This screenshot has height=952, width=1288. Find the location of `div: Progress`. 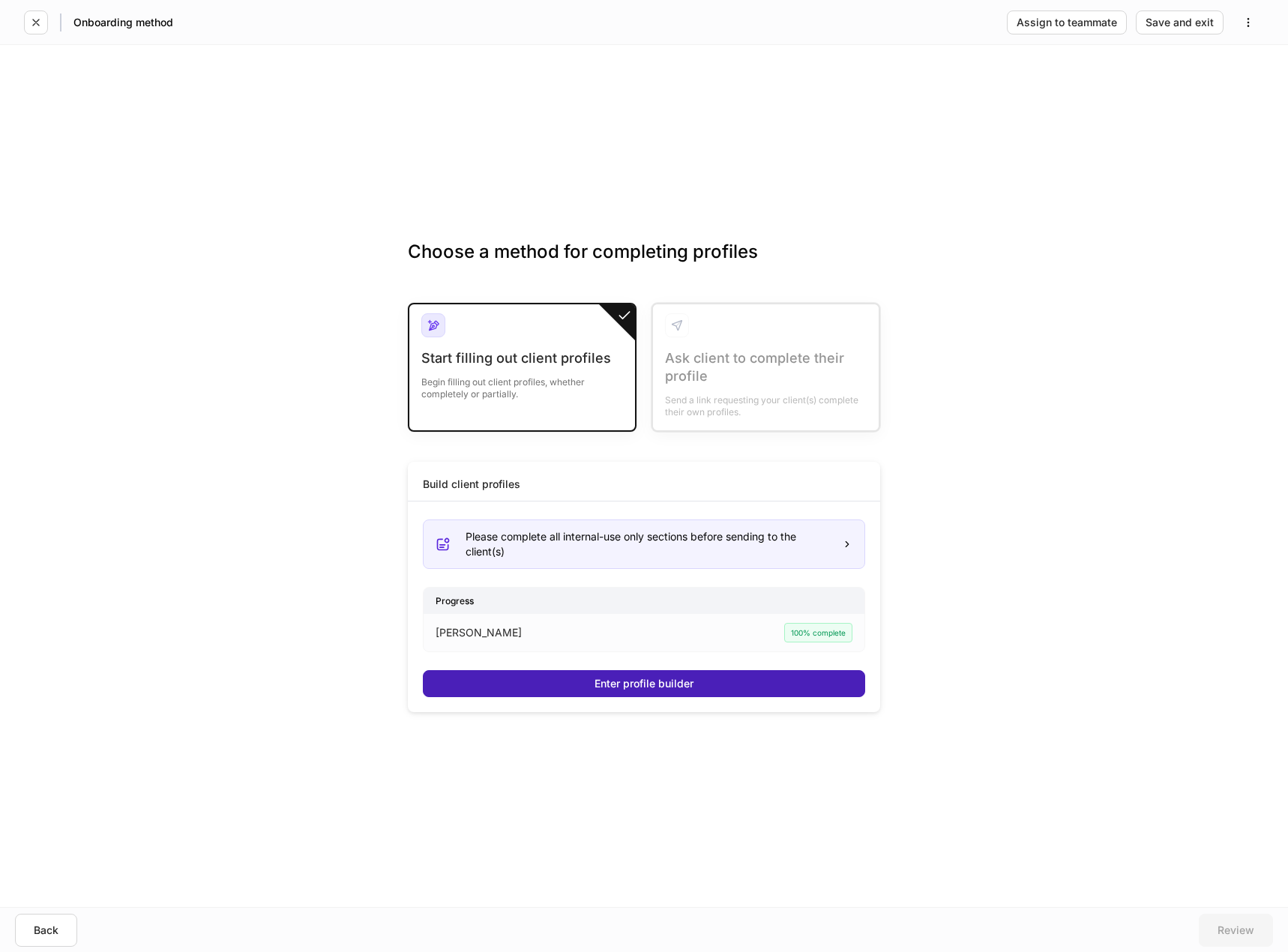

div: Progress is located at coordinates (644, 601).